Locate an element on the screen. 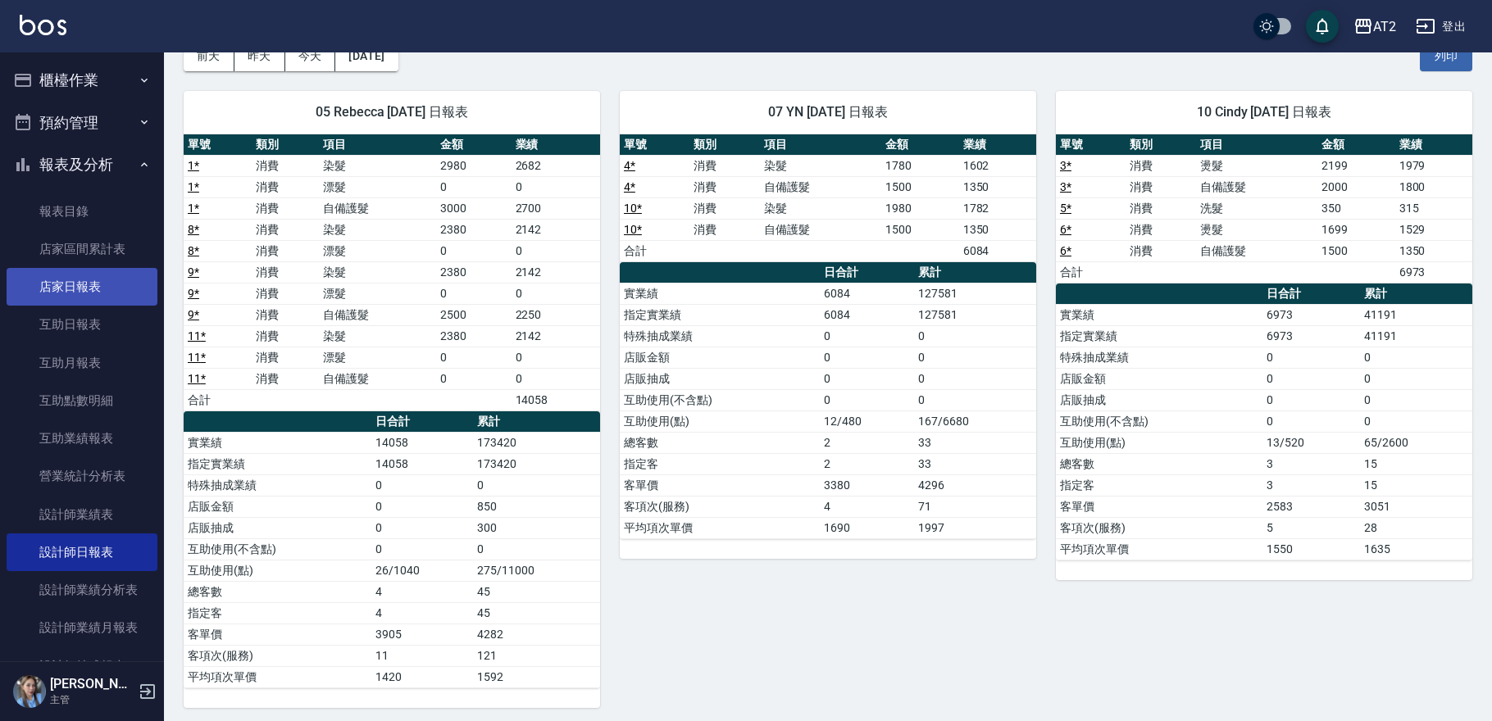 The height and width of the screenshot is (721, 1492). td: 1592 is located at coordinates (536, 677).